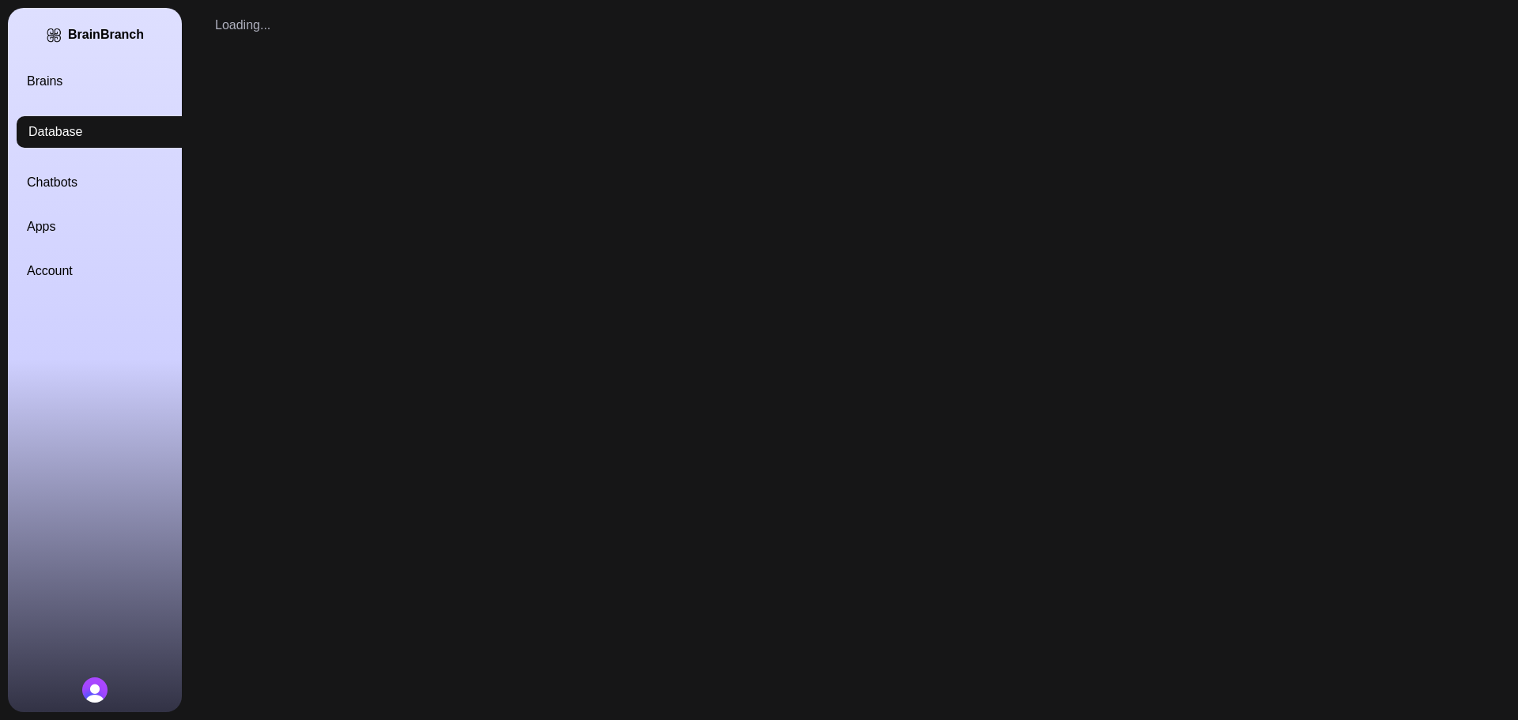 Image resolution: width=1518 pixels, height=720 pixels. I want to click on div: BrainBranch, so click(106, 35).